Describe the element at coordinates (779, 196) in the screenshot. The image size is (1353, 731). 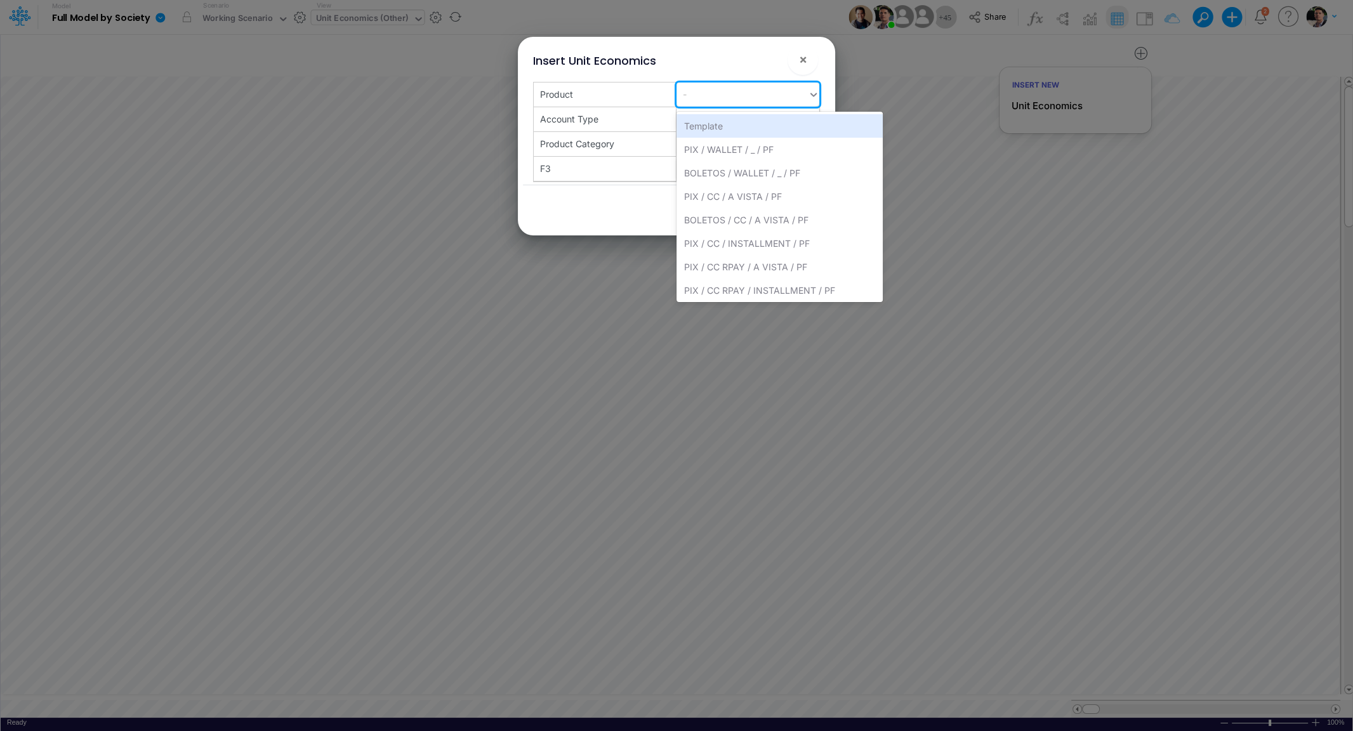
I see `div: PIX / CC / A VISTA / PF` at that location.